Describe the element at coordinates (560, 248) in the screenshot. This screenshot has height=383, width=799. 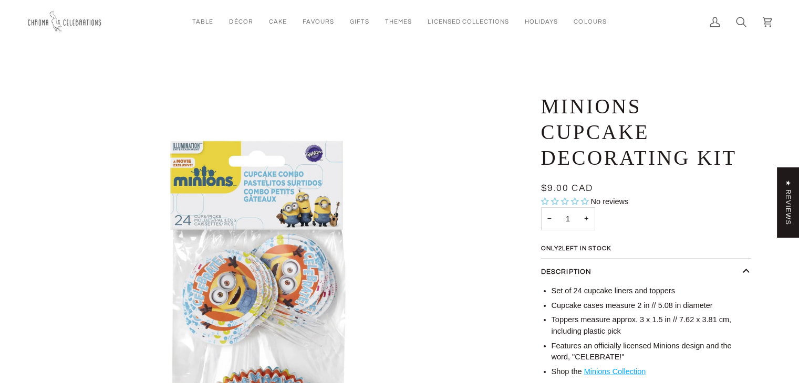
I see `span: 2` at that location.